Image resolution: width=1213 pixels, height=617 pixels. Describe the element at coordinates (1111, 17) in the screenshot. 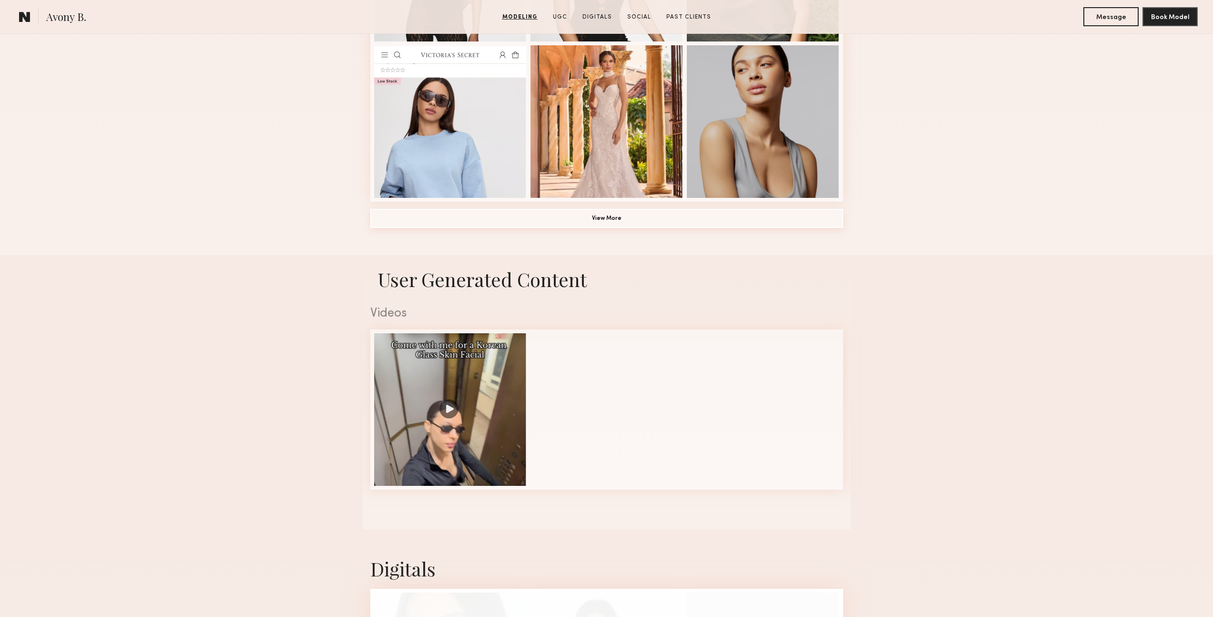

I see `button: Message` at that location.